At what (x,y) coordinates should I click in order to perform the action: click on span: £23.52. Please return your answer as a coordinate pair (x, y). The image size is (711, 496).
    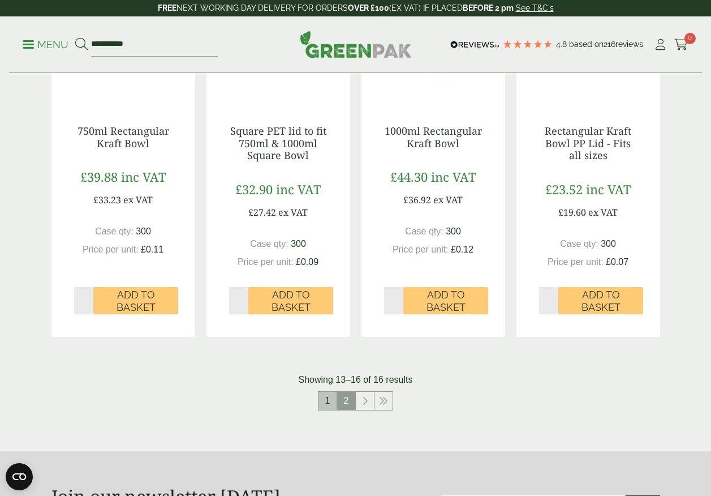
    Looking at the image, I should click on (564, 189).